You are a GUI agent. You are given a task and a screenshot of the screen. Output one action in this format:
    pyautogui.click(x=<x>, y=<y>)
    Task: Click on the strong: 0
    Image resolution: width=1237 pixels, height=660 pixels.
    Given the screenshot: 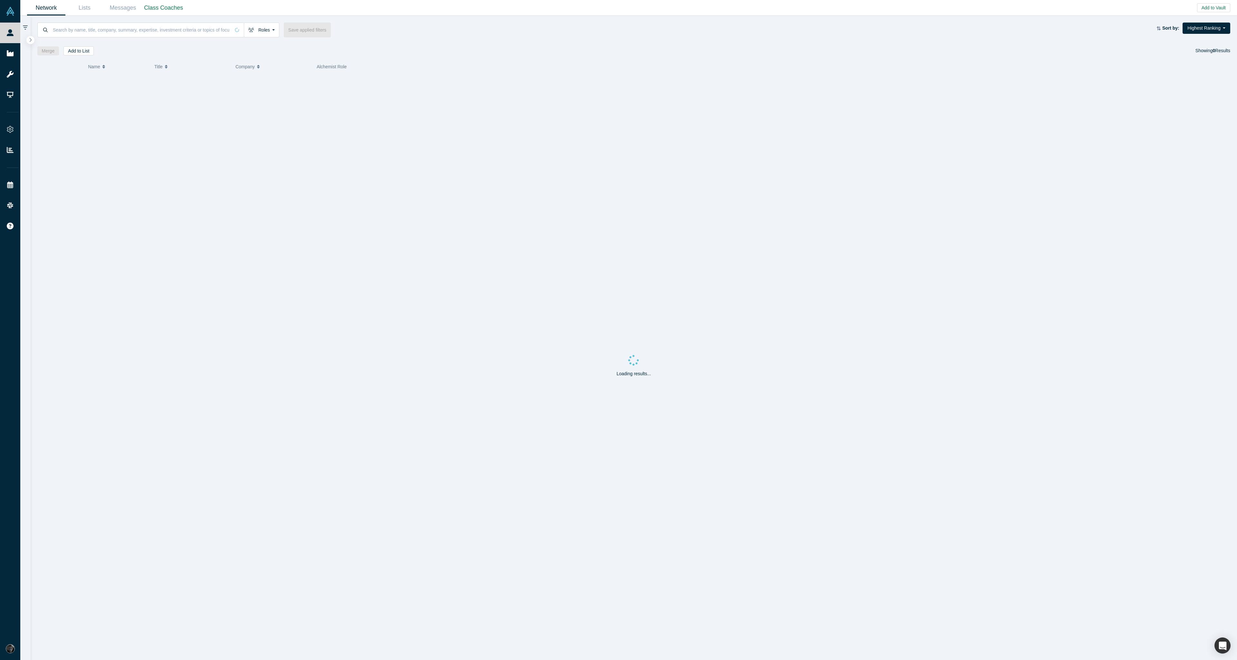 What is the action you would take?
    pyautogui.click(x=1214, y=51)
    